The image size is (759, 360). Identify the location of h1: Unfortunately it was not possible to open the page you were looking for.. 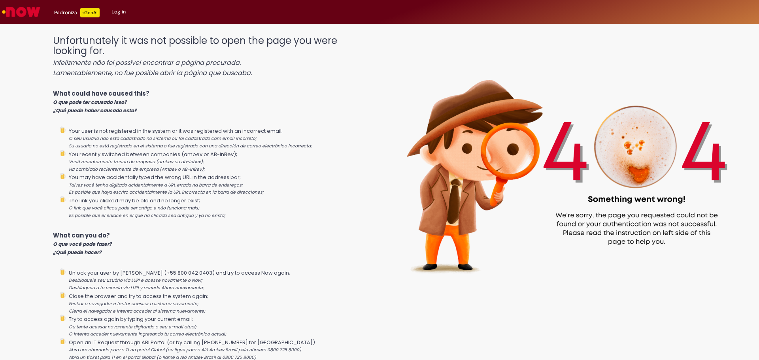
(212, 57).